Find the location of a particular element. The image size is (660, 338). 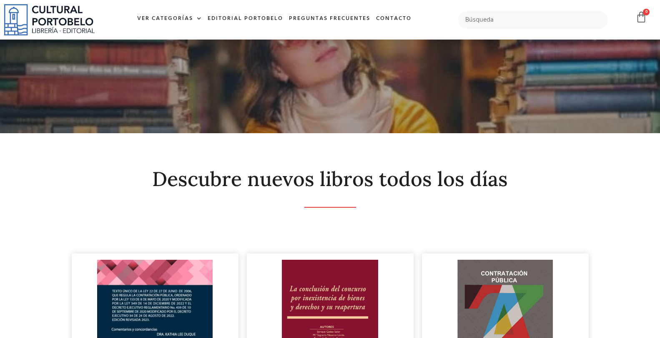

input: Búsqueda is located at coordinates (533, 20).